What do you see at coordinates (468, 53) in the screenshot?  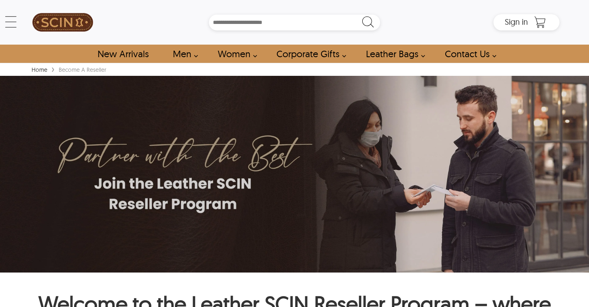 I see `a: contact-us` at bounding box center [468, 53].